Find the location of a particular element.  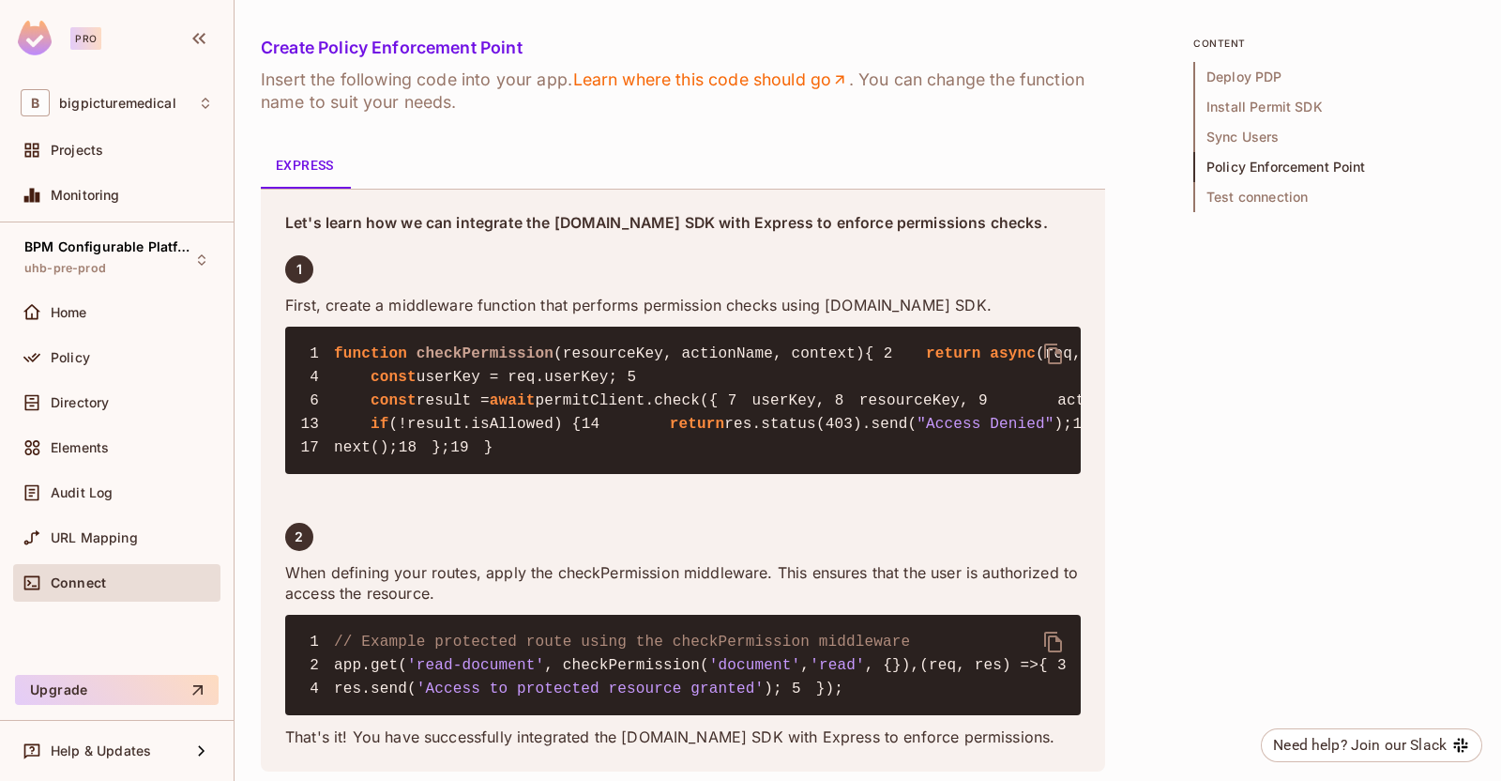

span: Elements is located at coordinates (80, 448).